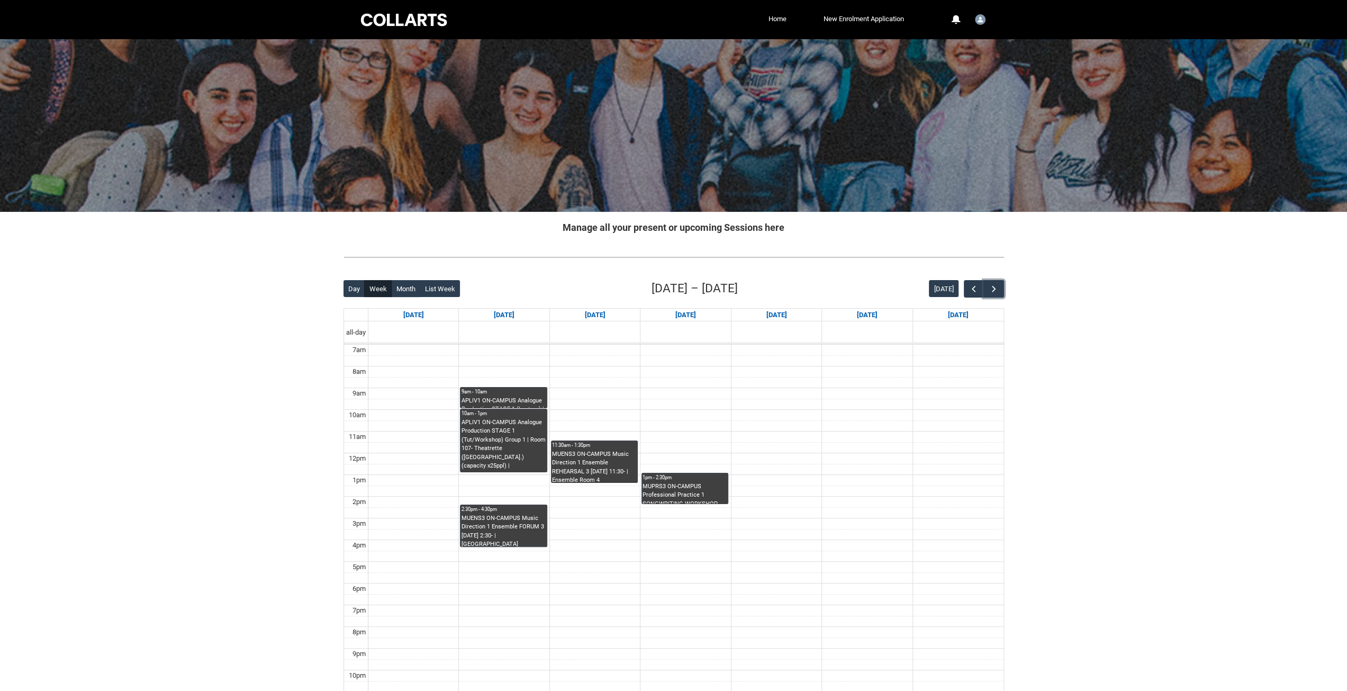 This screenshot has height=691, width=1347. What do you see at coordinates (359, 350) in the screenshot?
I see `div: 7am` at bounding box center [359, 350].